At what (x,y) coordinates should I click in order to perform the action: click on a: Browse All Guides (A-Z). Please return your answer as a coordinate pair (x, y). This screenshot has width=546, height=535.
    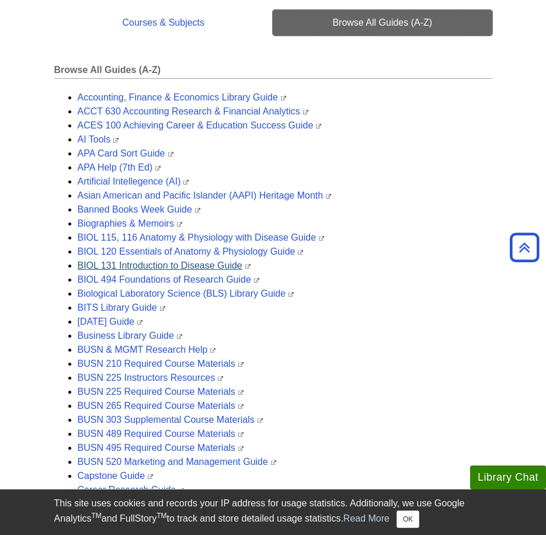
    Looking at the image, I should click on (382, 23).